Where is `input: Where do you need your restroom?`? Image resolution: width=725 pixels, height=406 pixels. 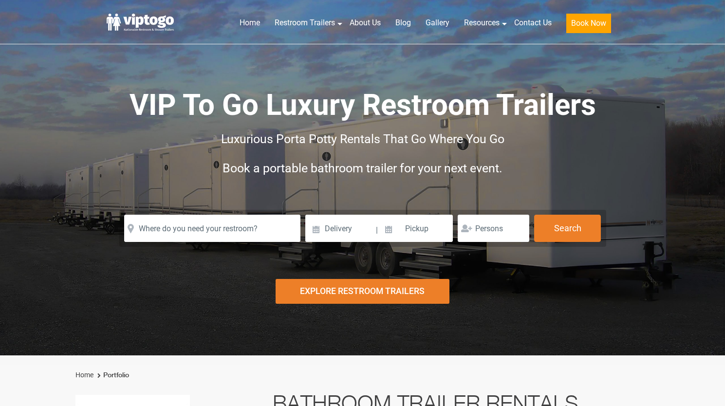 input: Where do you need your restroom? is located at coordinates (212, 228).